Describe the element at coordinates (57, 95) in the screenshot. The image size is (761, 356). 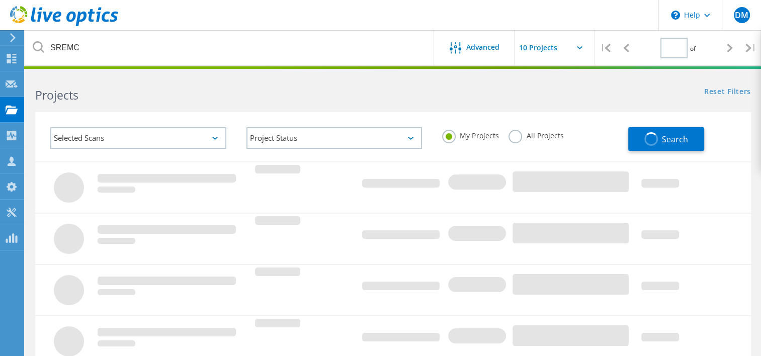
I see `b: Projects` at that location.